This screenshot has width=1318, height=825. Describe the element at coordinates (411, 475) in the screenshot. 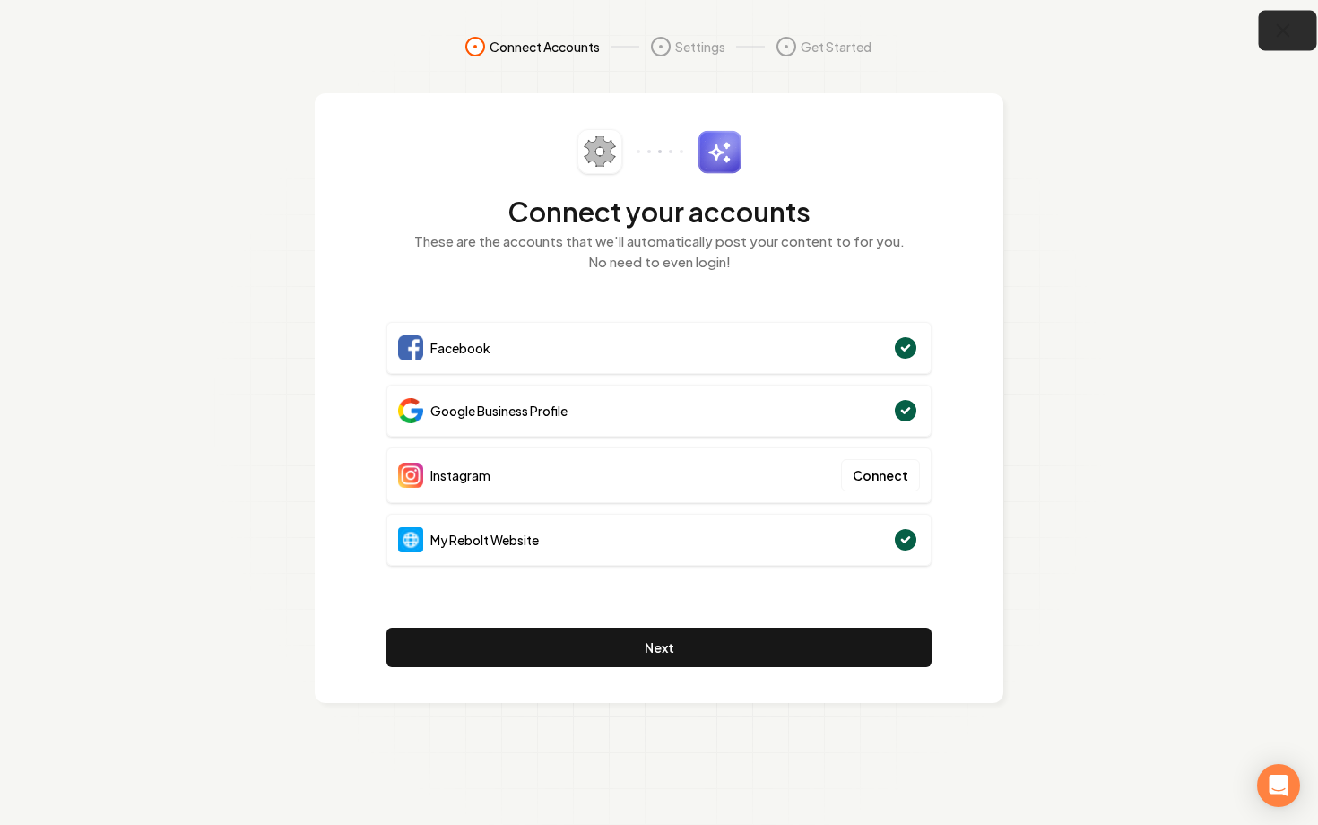

I see `img: Instagram` at that location.